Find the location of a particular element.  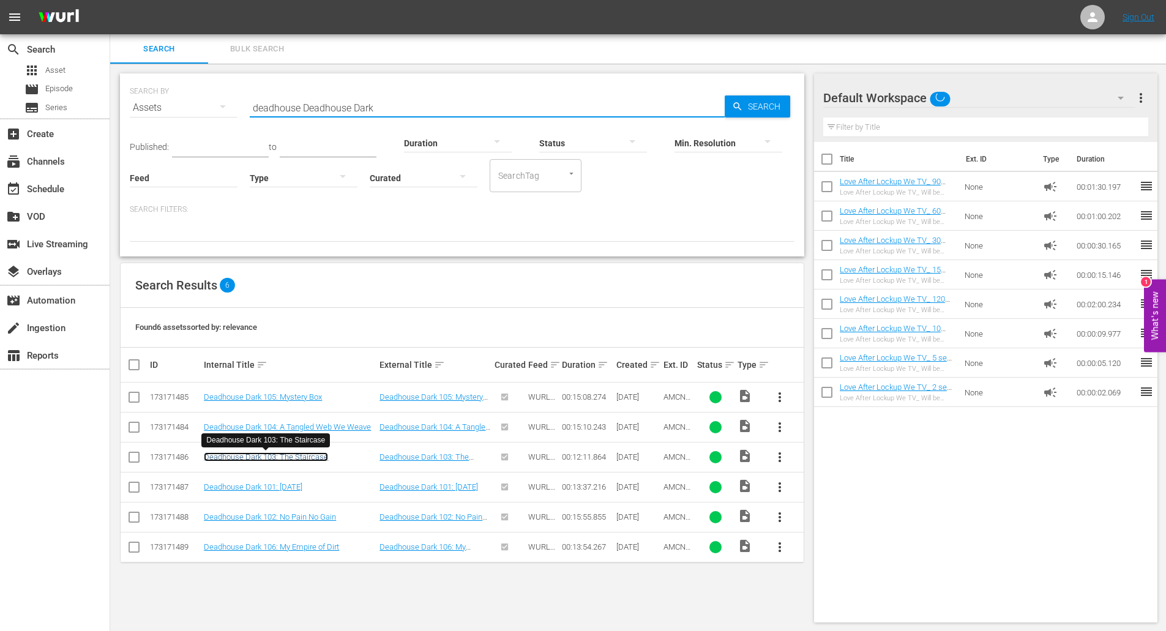

div: 00:13:54.267 is located at coordinates (587, 547).